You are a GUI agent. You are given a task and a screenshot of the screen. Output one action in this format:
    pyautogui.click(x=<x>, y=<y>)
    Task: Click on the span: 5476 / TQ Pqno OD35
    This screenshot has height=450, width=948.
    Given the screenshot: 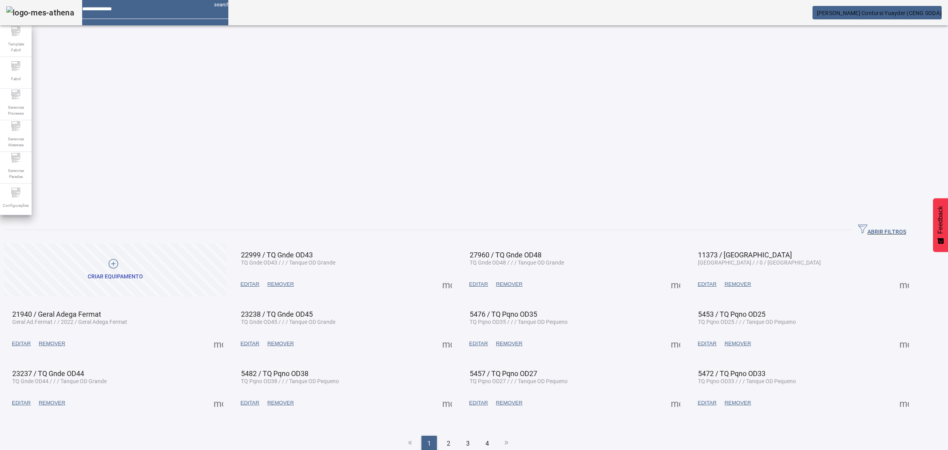 What is the action you would take?
    pyautogui.click(x=503, y=314)
    